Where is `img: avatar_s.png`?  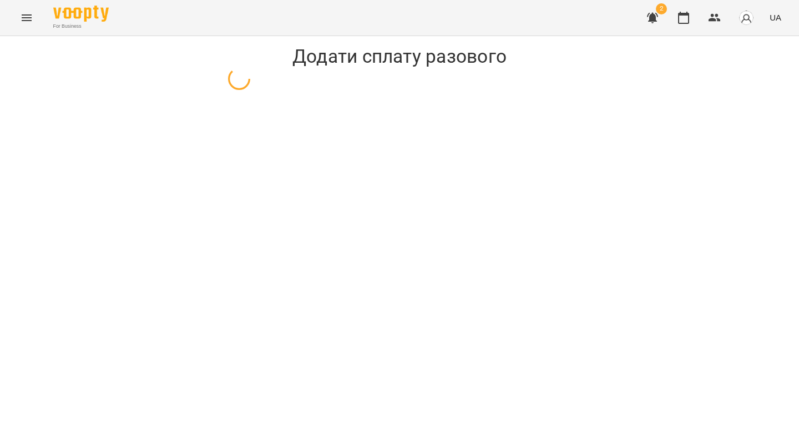 img: avatar_s.png is located at coordinates (747, 18).